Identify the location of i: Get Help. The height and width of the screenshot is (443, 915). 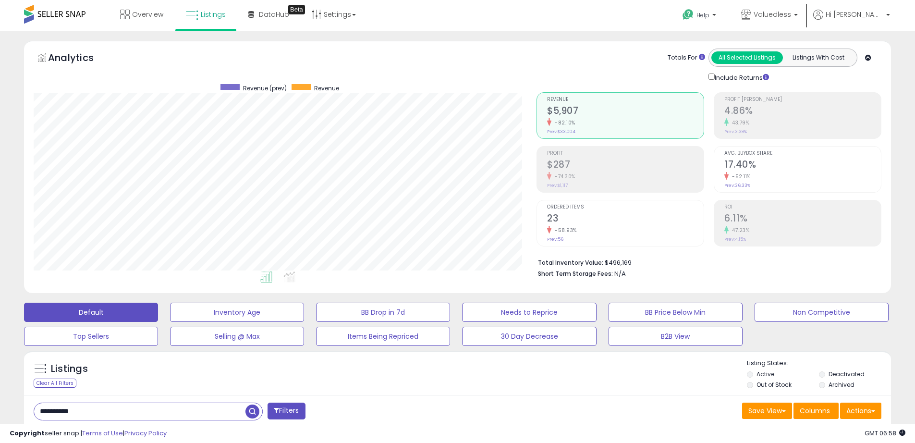
(687, 14).